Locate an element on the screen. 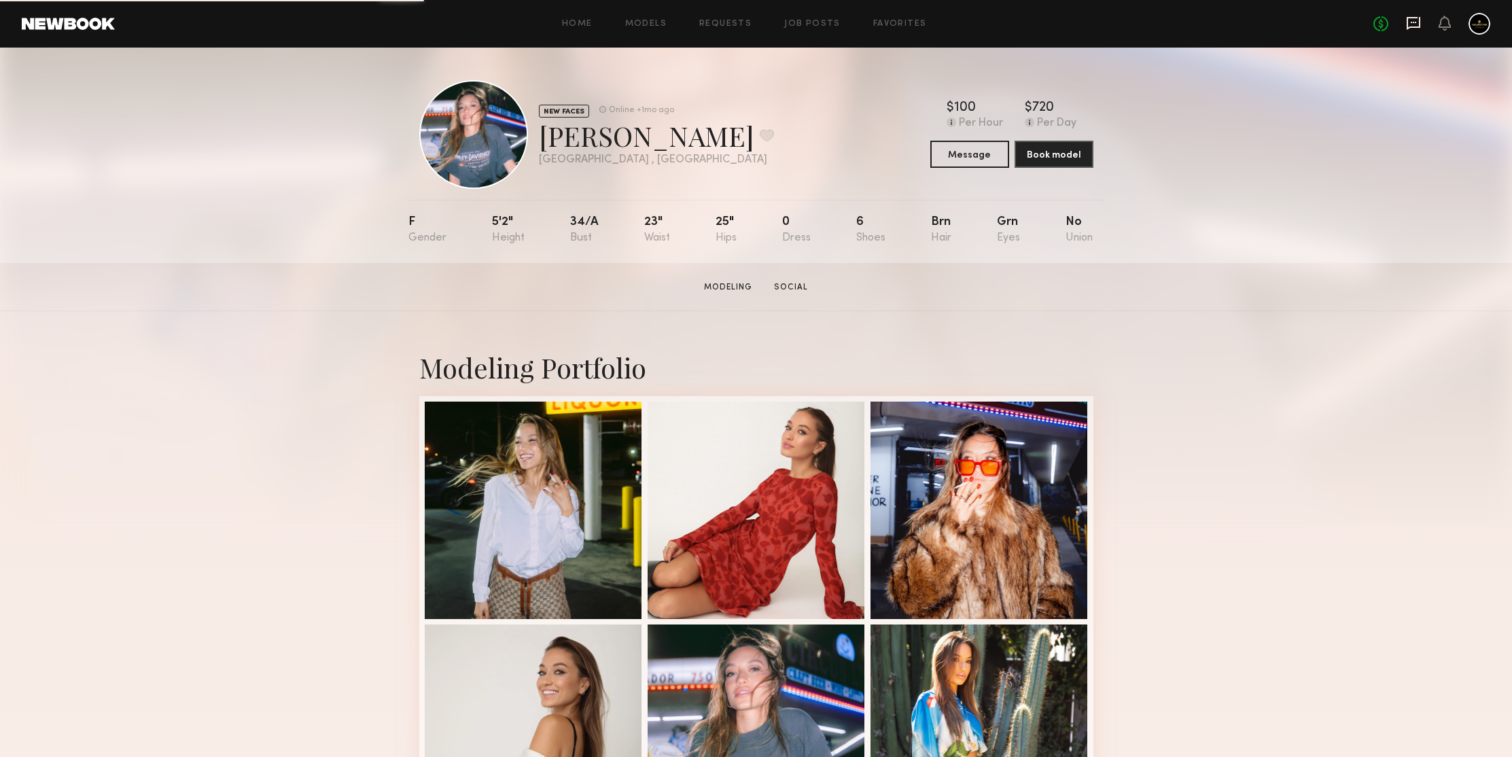 The height and width of the screenshot is (757, 1512). div: Online +1mo ago is located at coordinates (641, 110).